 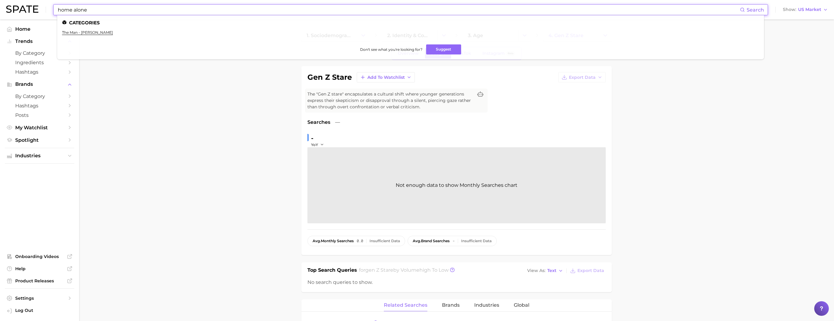 What do you see at coordinates (40, 115) in the screenshot?
I see `a: Posts` at bounding box center [40, 115].